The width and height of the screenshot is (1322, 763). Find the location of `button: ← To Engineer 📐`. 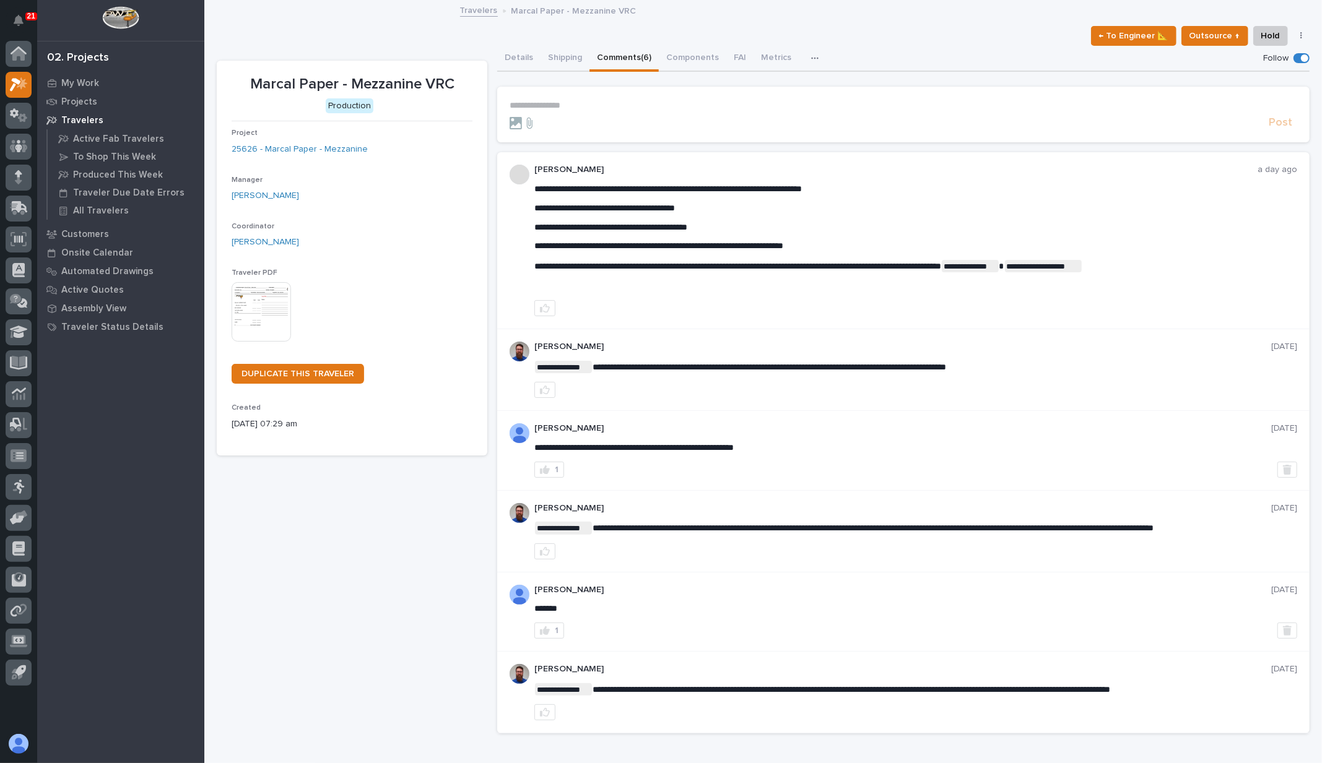

button: ← To Engineer 📐 is located at coordinates (1133, 36).